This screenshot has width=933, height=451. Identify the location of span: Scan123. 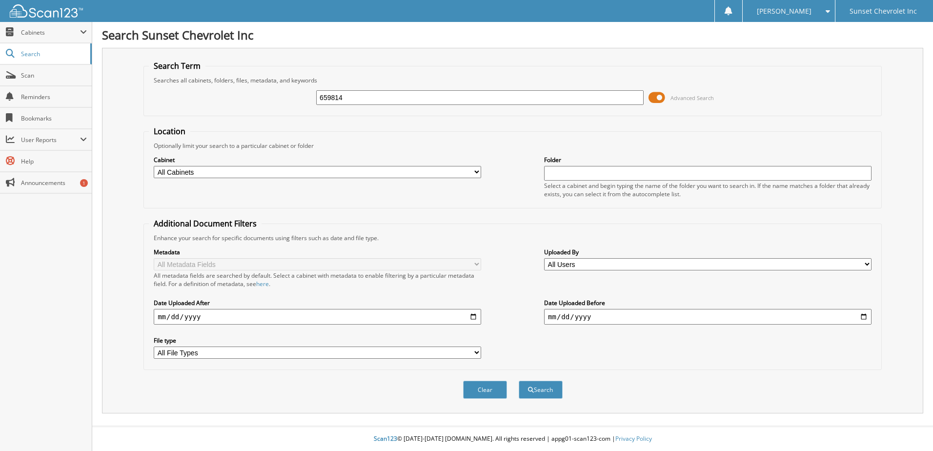
(385, 438).